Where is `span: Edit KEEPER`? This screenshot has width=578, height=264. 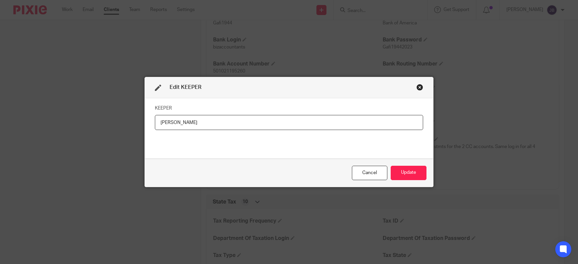 span: Edit KEEPER is located at coordinates (185, 87).